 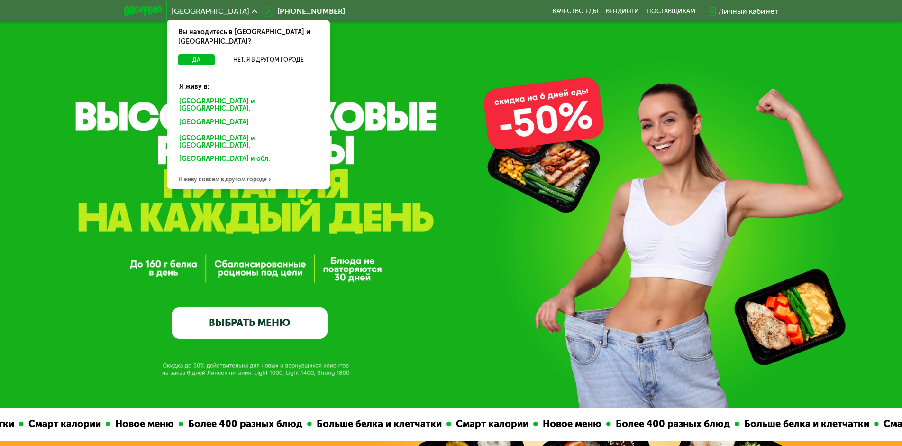 What do you see at coordinates (671, 11) in the screenshot?
I see `div: поставщикам` at bounding box center [671, 11].